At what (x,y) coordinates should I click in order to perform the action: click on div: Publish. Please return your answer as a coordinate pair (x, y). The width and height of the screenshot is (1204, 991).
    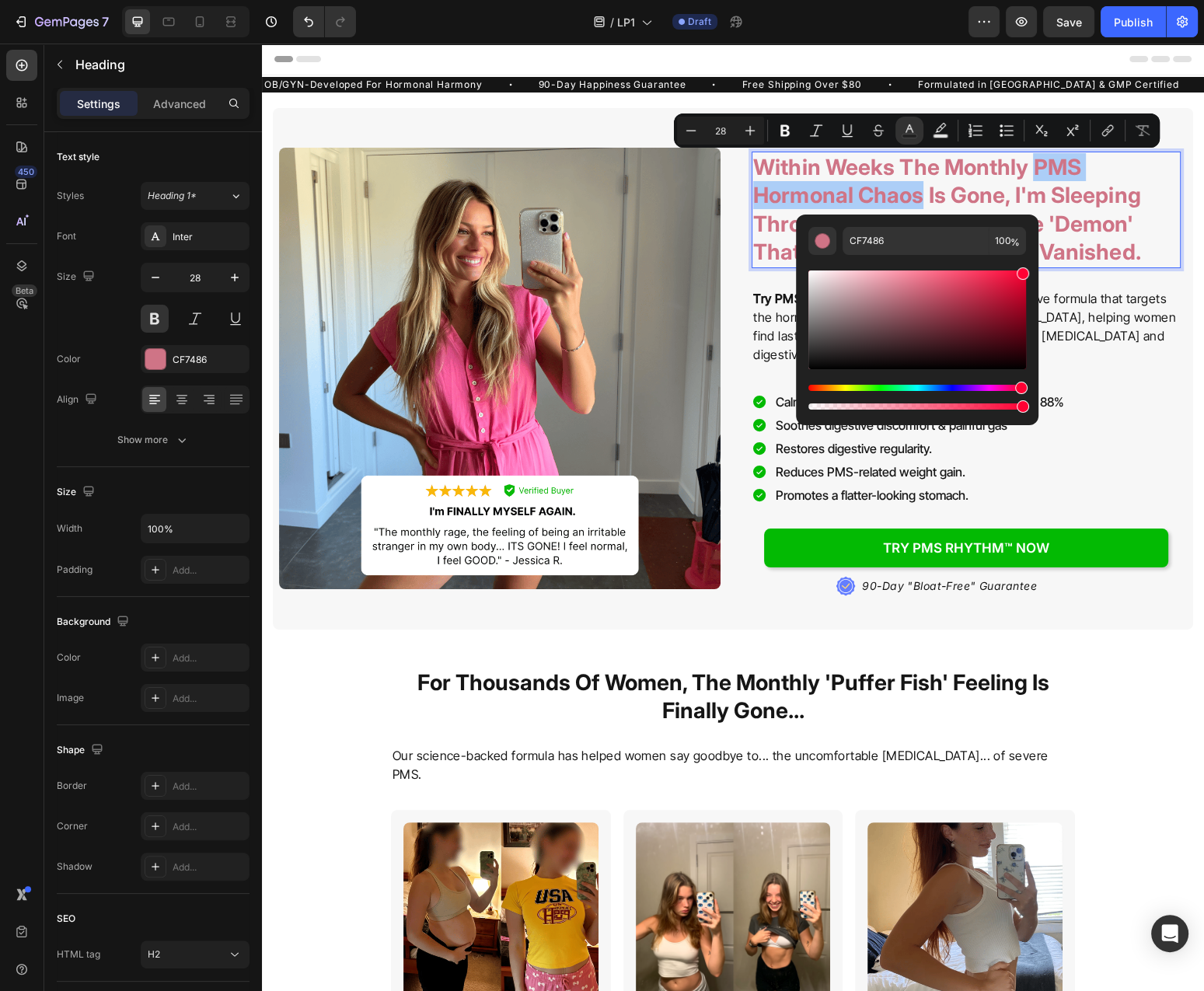
    Looking at the image, I should click on (1133, 22).